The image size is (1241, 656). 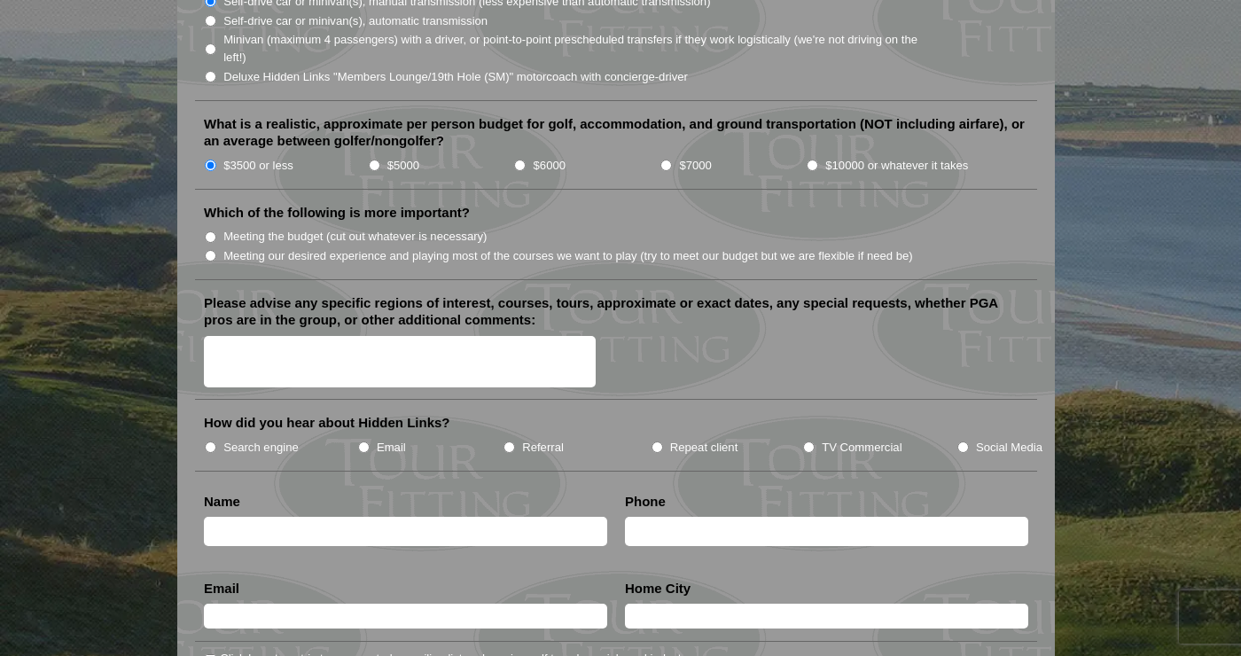 I want to click on label: Referral, so click(x=542, y=448).